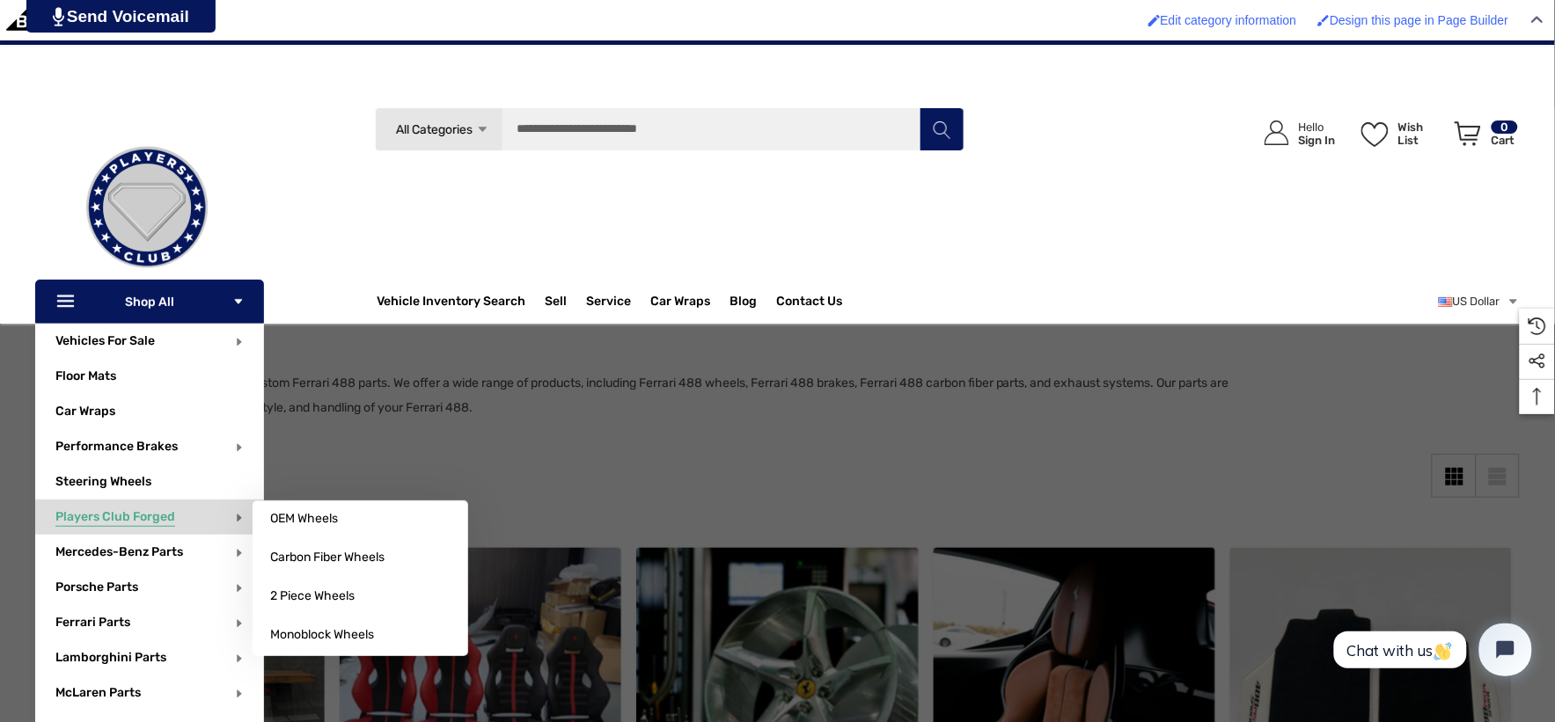 This screenshot has width=1555, height=722. I want to click on span: Steering Wheels, so click(103, 484).